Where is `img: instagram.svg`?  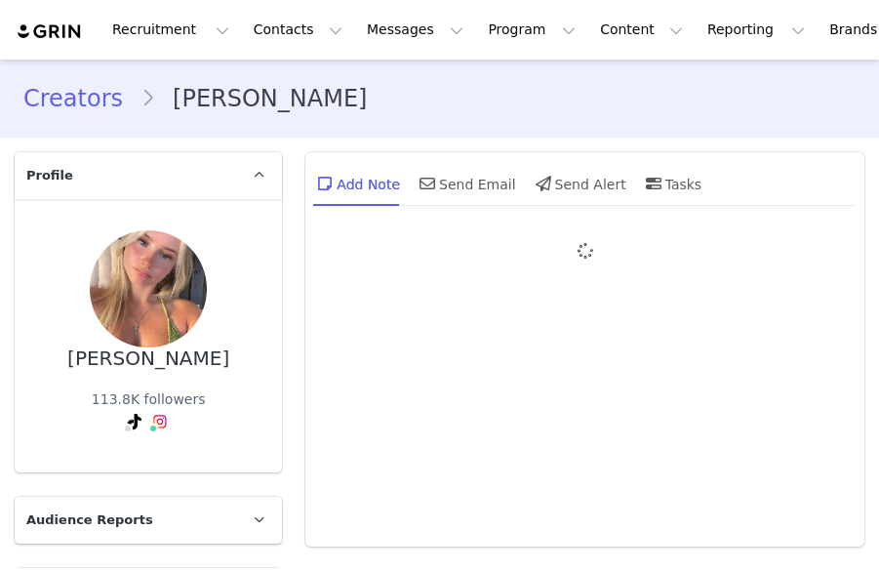
img: instagram.svg is located at coordinates (160, 421).